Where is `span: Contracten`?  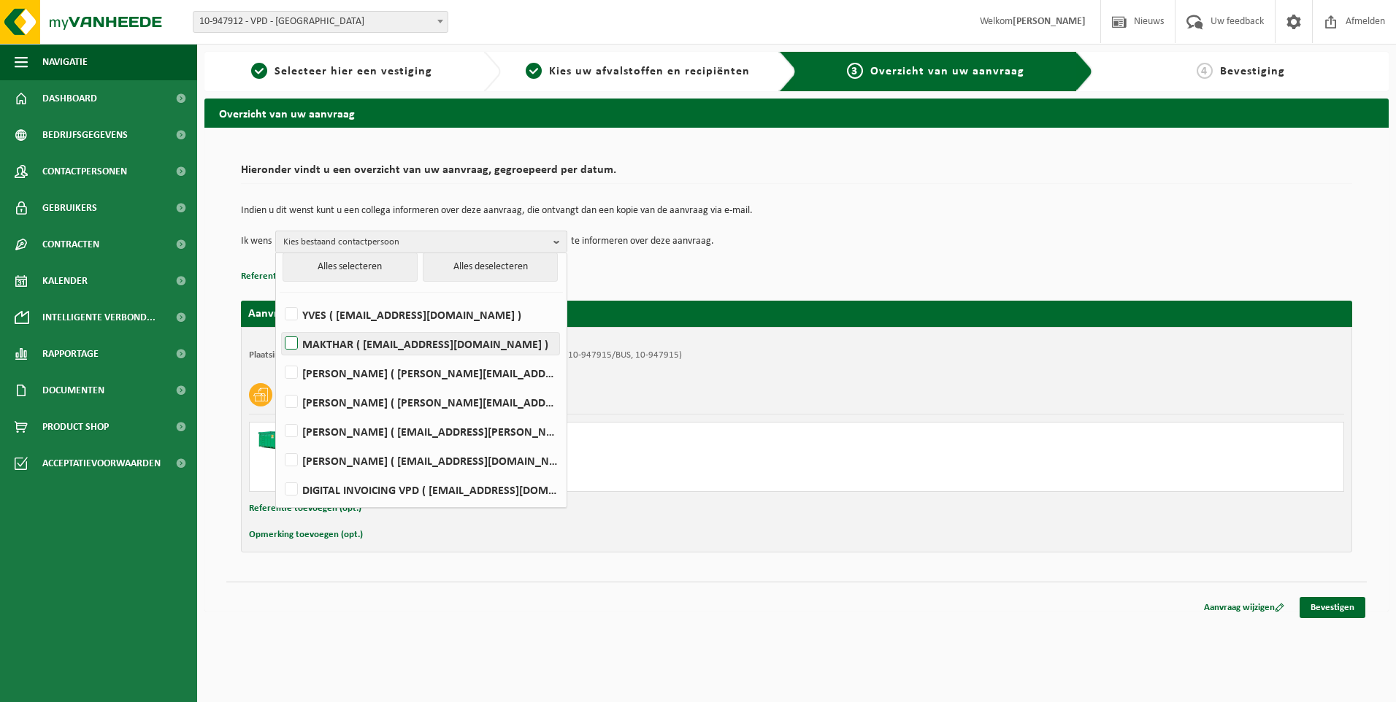
span: Contracten is located at coordinates (71, 245).